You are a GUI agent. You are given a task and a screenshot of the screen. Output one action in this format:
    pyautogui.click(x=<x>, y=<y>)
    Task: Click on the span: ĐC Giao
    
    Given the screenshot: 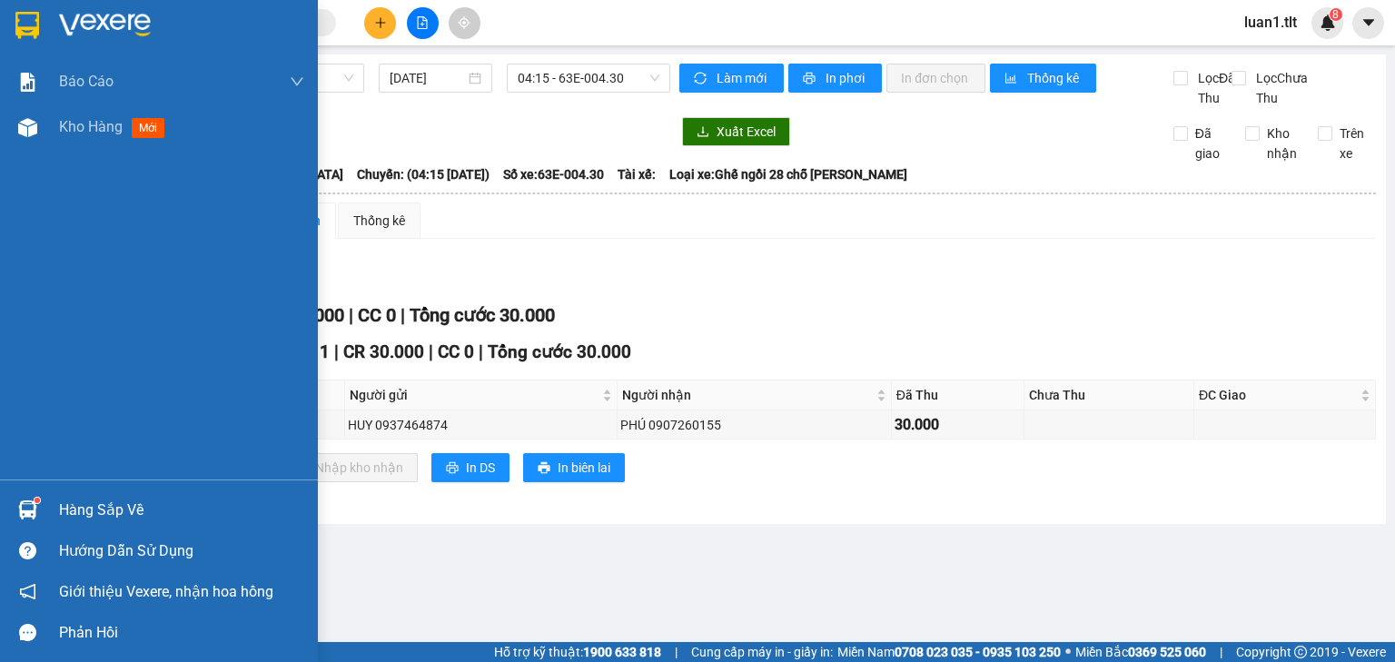 What is the action you would take?
    pyautogui.click(x=1278, y=395)
    